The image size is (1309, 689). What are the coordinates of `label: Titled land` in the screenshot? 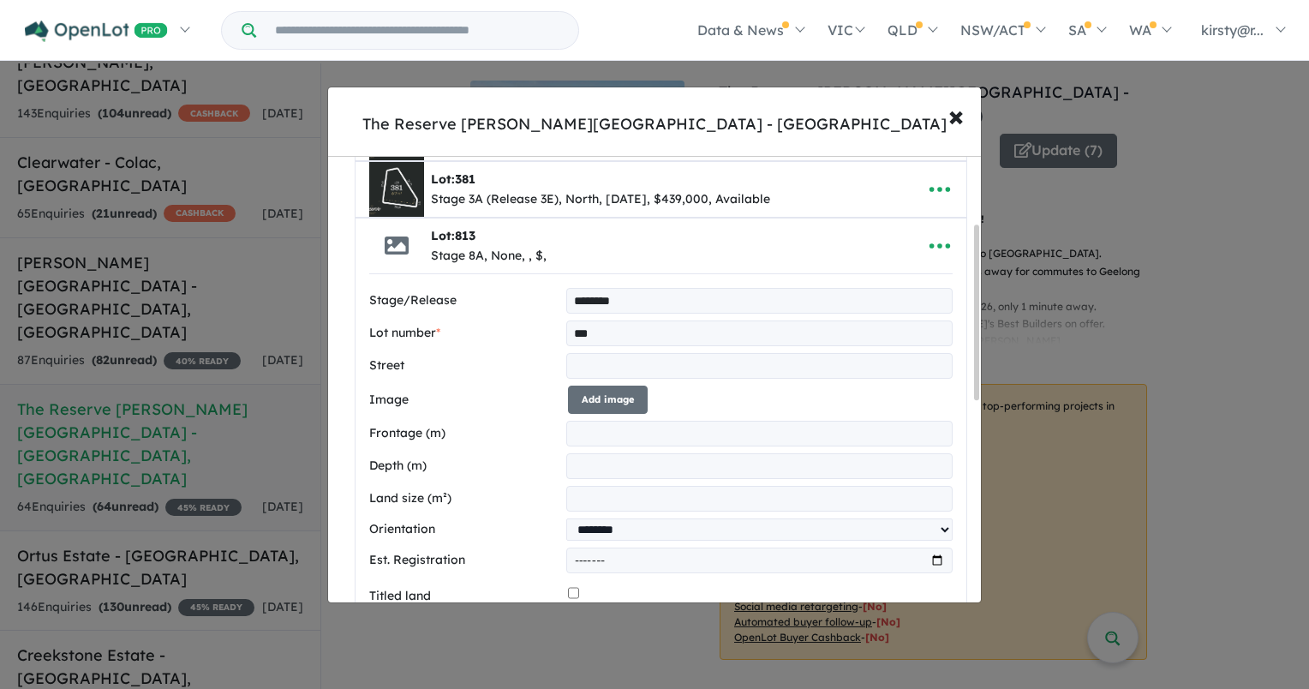 It's located at (465, 596).